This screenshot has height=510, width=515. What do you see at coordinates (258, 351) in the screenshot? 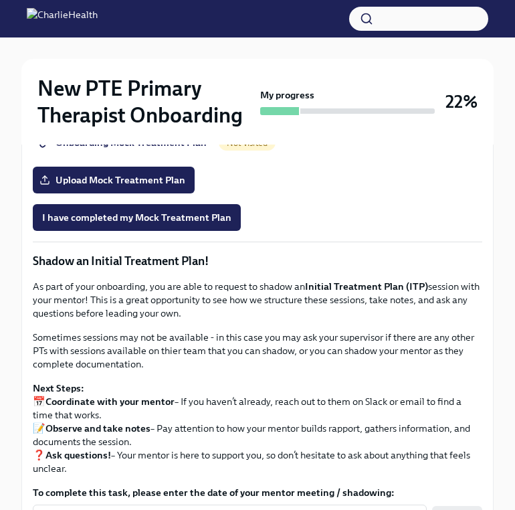
I see `p: Sometimes sessions may not be available - in this case you may ask your supervisor if there are a...` at bounding box center [258, 351].